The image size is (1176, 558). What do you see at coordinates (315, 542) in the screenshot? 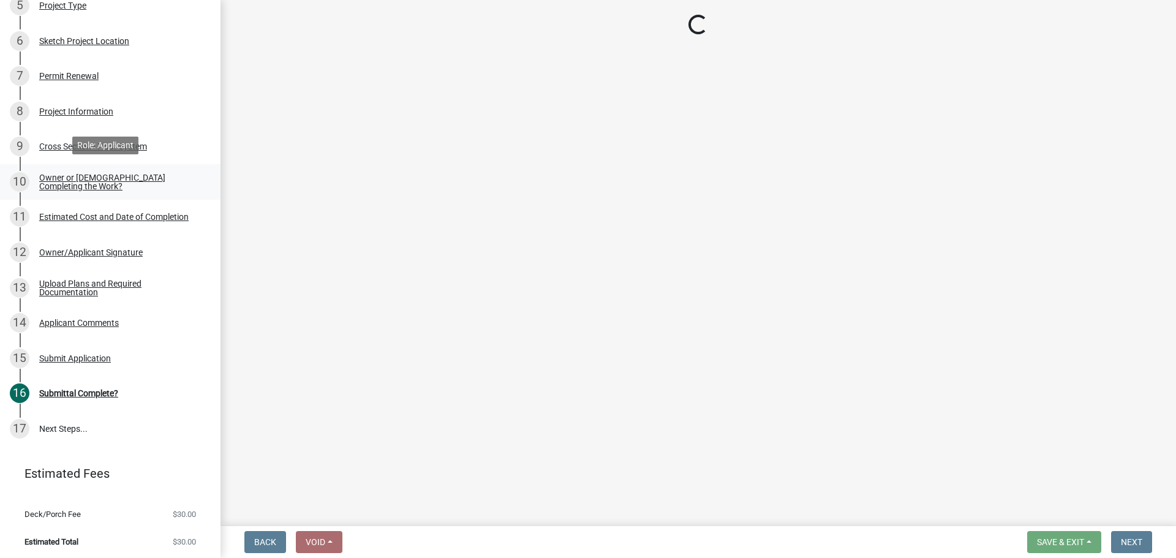
I see `span: Void` at bounding box center [315, 542].